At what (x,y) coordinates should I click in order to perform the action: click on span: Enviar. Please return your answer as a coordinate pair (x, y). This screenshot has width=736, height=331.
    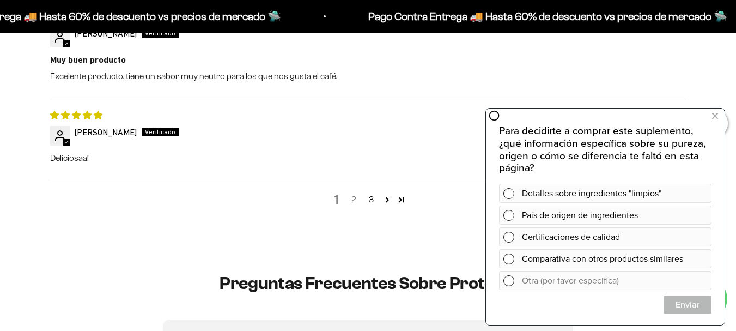
    Looking at the image, I should click on (202, 197).